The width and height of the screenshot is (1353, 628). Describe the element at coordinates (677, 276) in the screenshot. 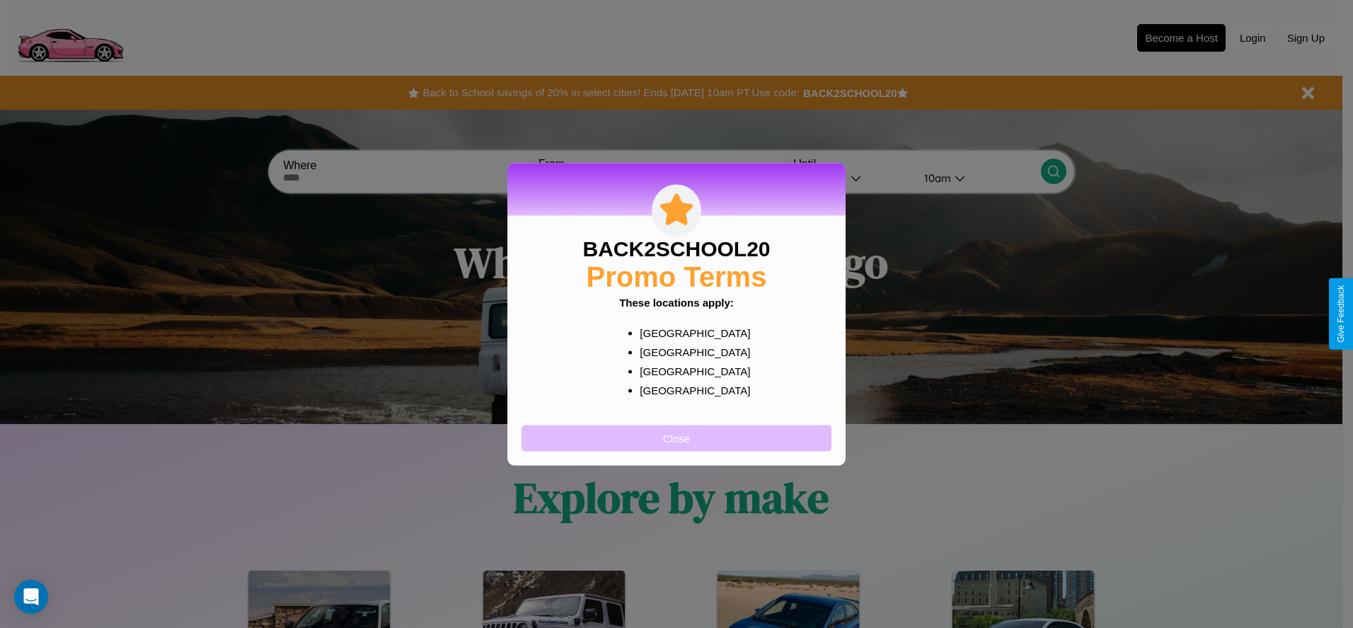

I see `h2: Promo Terms` at that location.